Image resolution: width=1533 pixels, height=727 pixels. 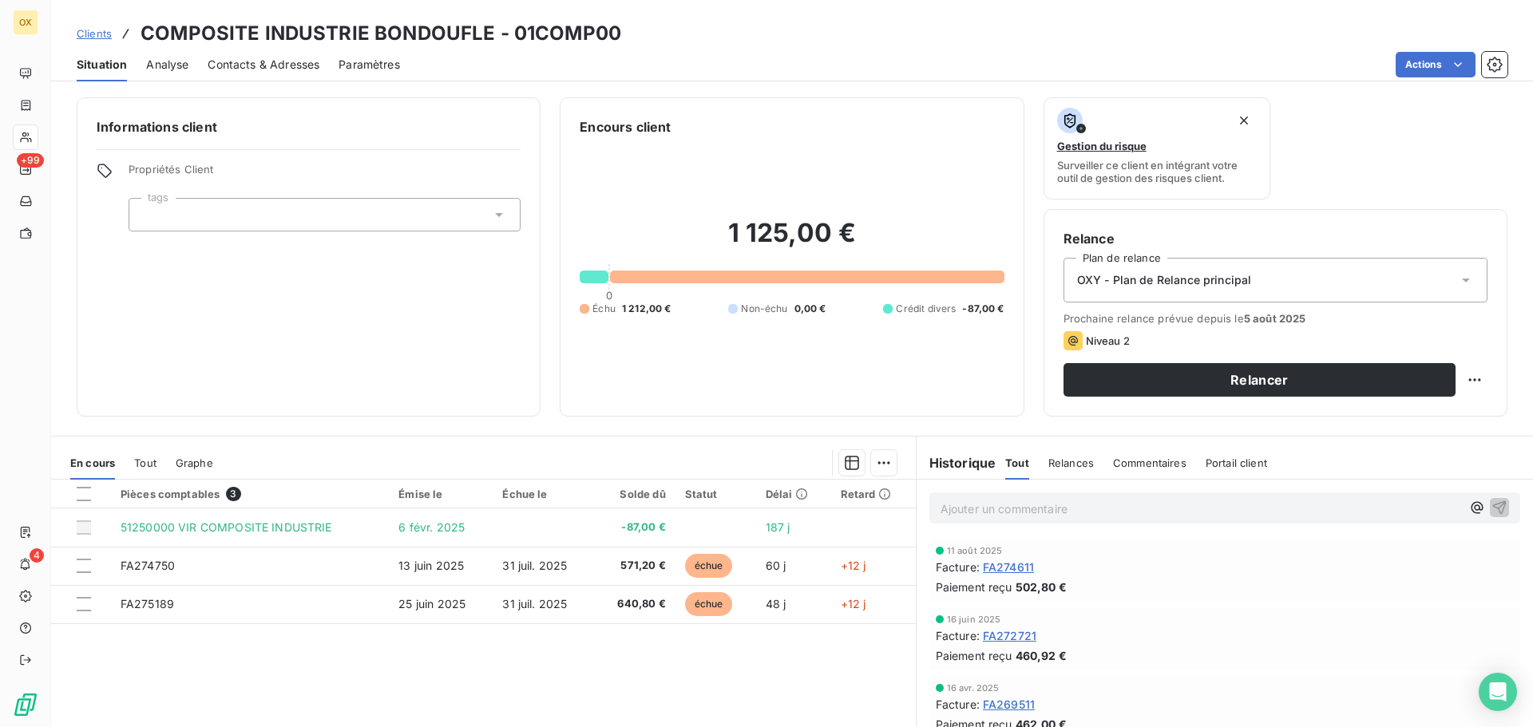 I want to click on button: Actions, so click(x=1435, y=65).